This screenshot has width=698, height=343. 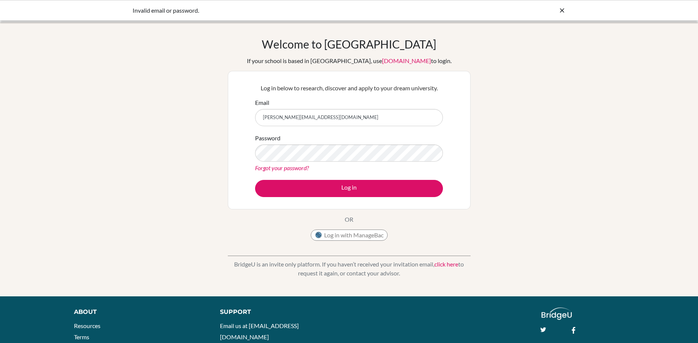 I want to click on p: OR, so click(x=349, y=220).